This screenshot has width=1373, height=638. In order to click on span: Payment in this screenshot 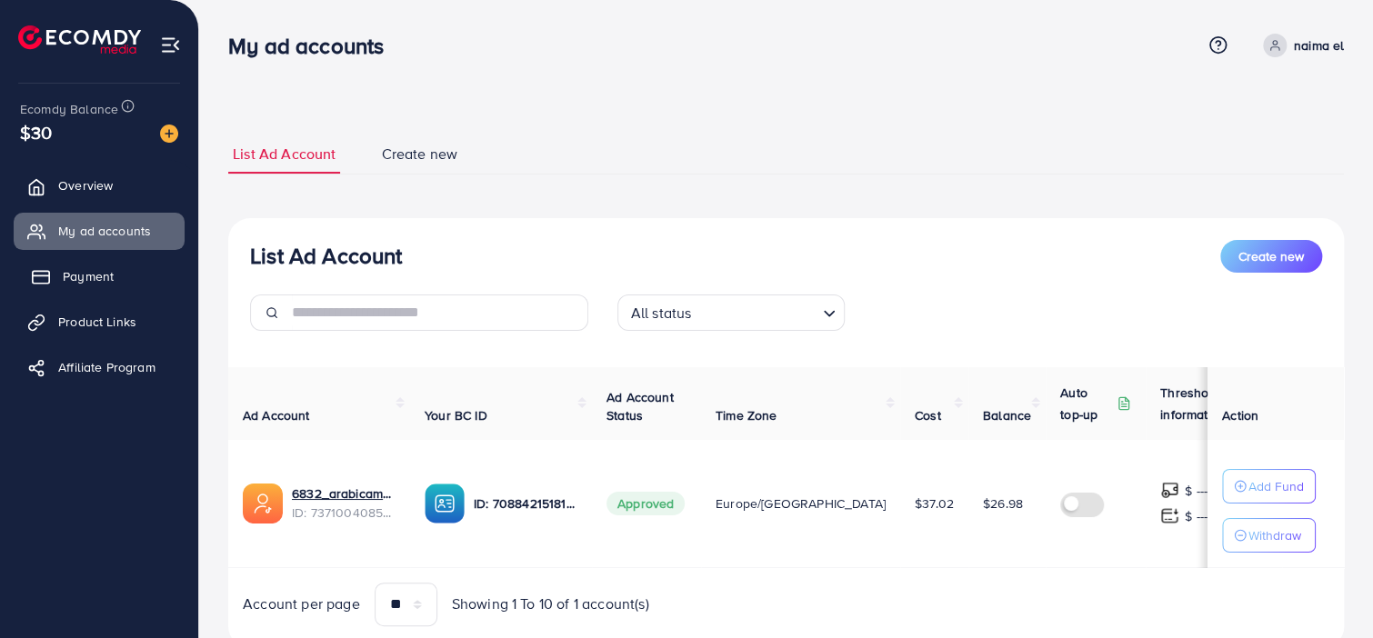, I will do `click(88, 276)`.